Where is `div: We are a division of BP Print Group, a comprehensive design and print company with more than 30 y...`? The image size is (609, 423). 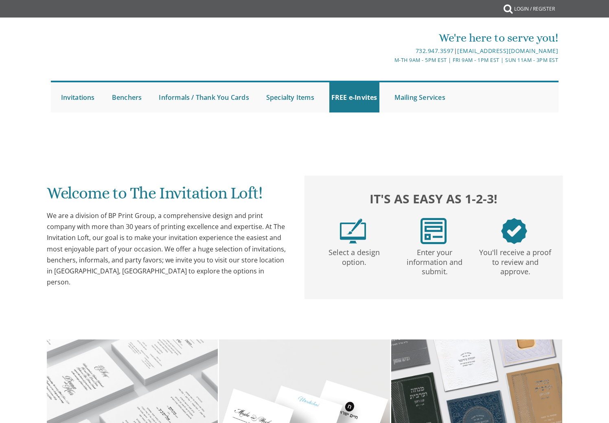
div: We are a division of BP Print Group, a comprehensive design and print company with more than 30 y... is located at coordinates (168, 249).